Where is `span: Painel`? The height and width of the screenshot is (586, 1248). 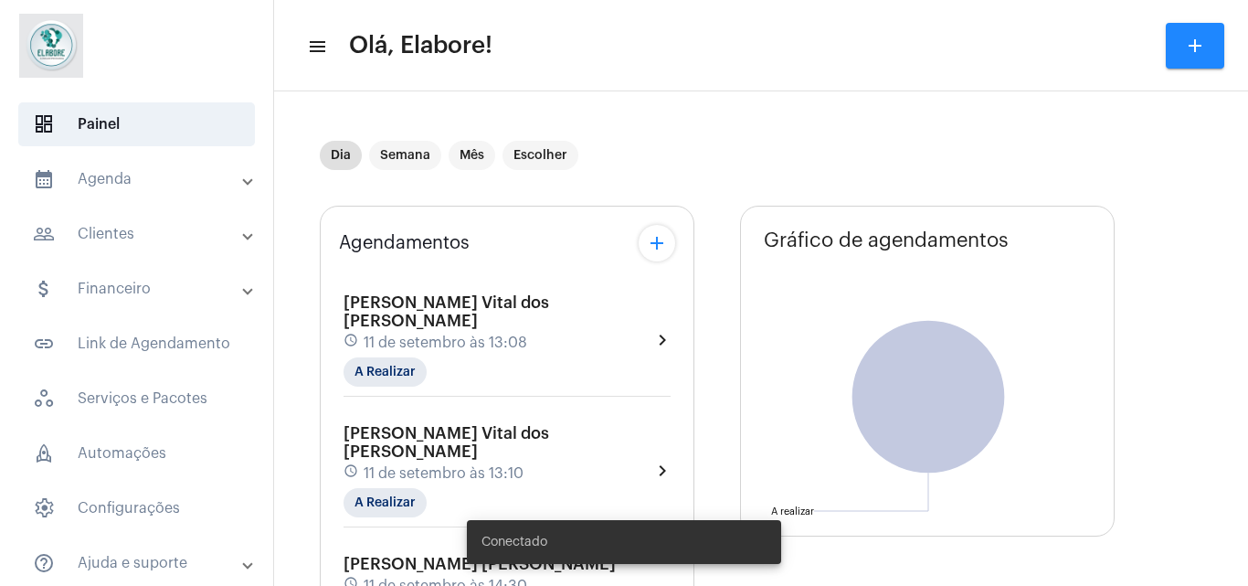 span: Painel is located at coordinates (136, 124).